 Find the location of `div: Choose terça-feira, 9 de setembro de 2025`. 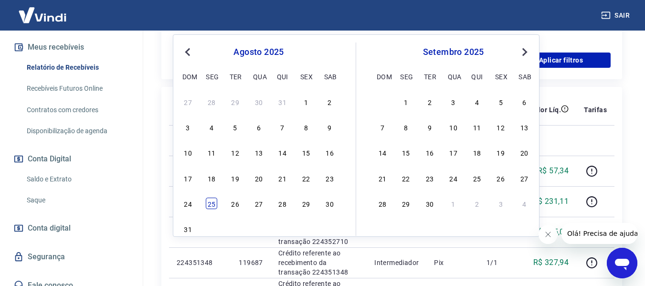

div: Choose terça-feira, 9 de setembro de 2025 is located at coordinates (430, 127).